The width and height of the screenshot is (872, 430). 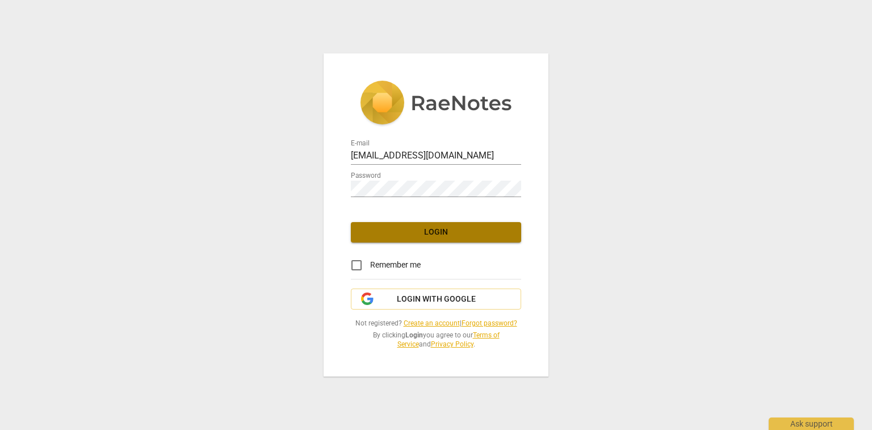 What do you see at coordinates (448, 339) in the screenshot?
I see `a: Terms of Service` at bounding box center [448, 339].